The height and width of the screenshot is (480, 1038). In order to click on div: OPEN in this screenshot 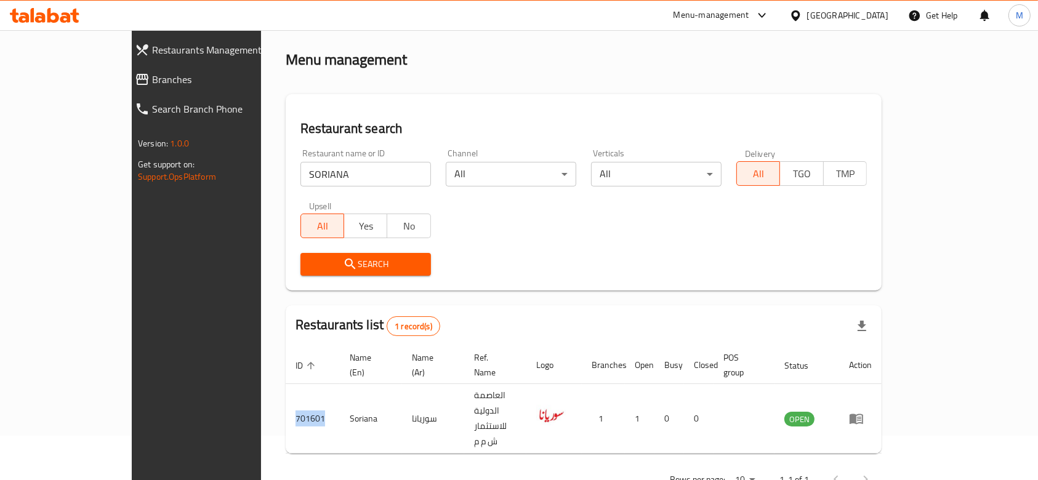, I will do `click(799, 419)`.